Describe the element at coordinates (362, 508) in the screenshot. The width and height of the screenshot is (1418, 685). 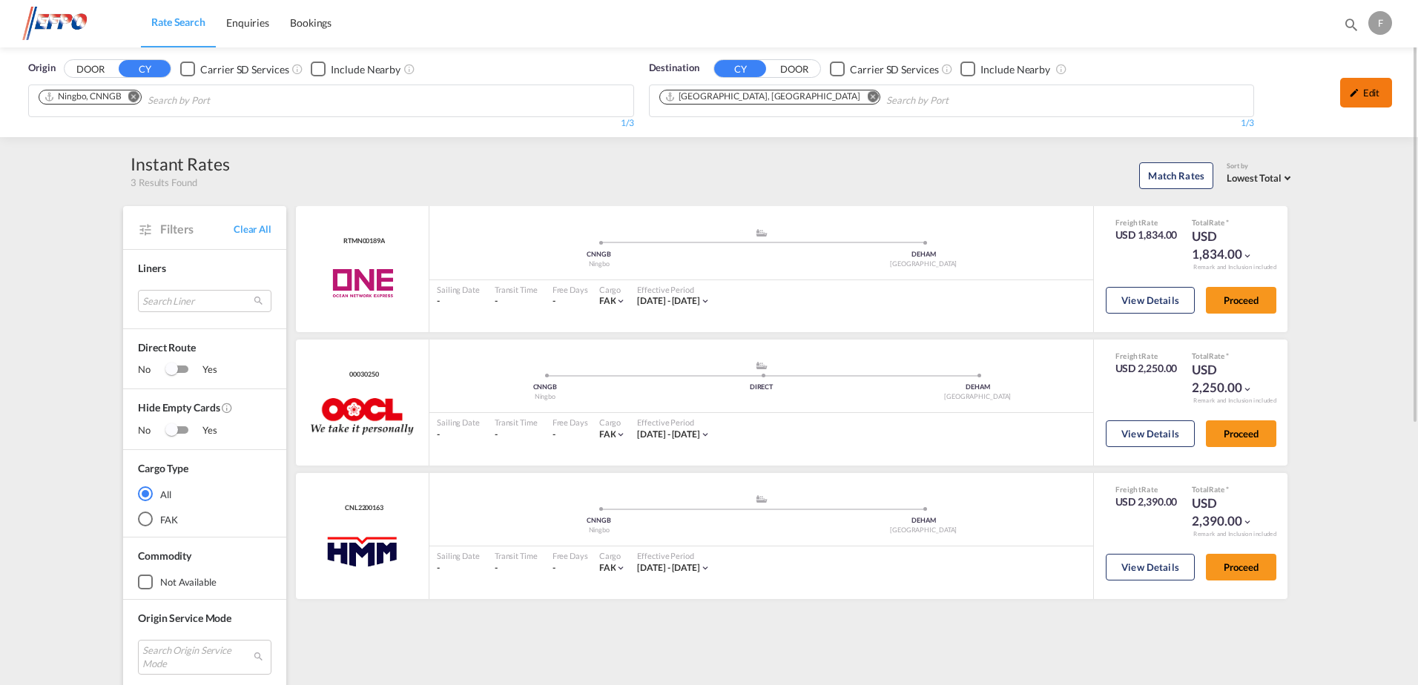
I see `span: CNL2200163` at that location.